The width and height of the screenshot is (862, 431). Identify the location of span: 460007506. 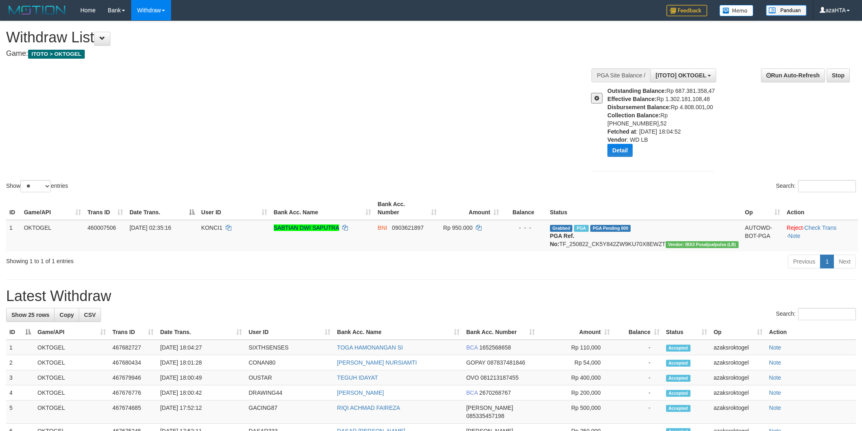
(102, 228).